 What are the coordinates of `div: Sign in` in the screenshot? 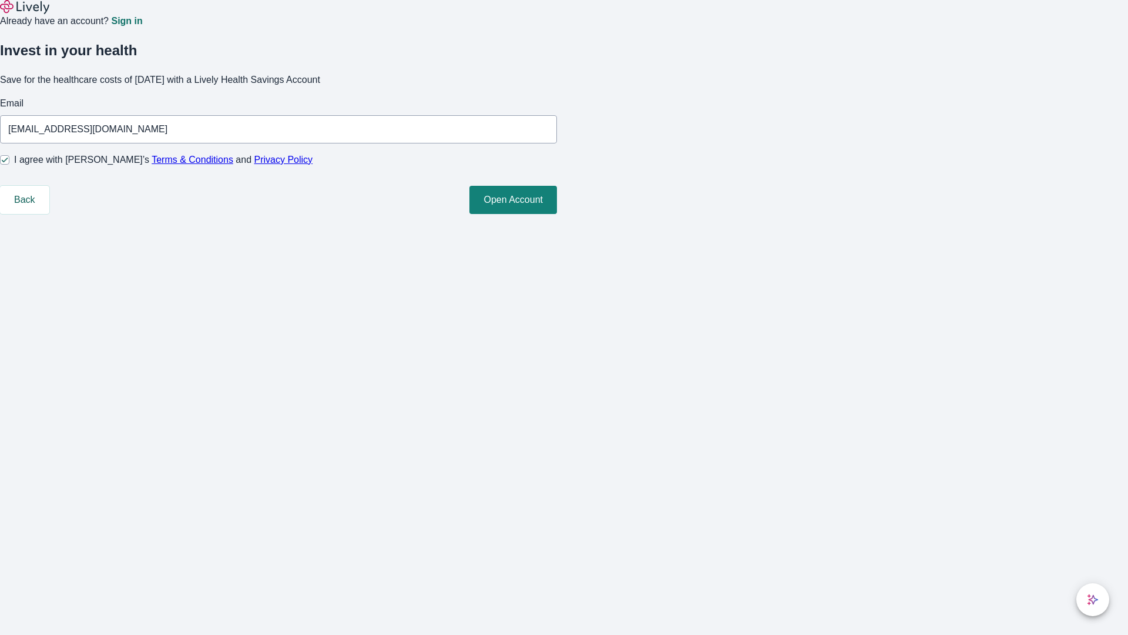 It's located at (126, 21).